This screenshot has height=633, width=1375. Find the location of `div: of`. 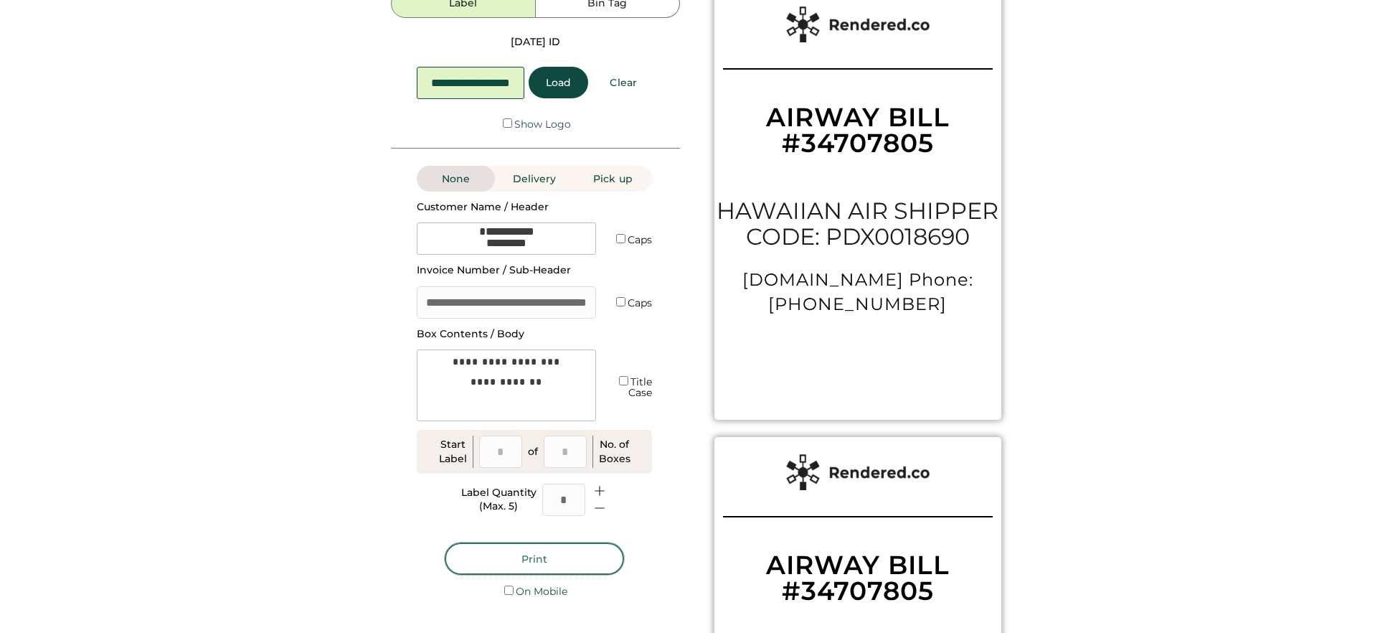

div: of is located at coordinates (533, 452).